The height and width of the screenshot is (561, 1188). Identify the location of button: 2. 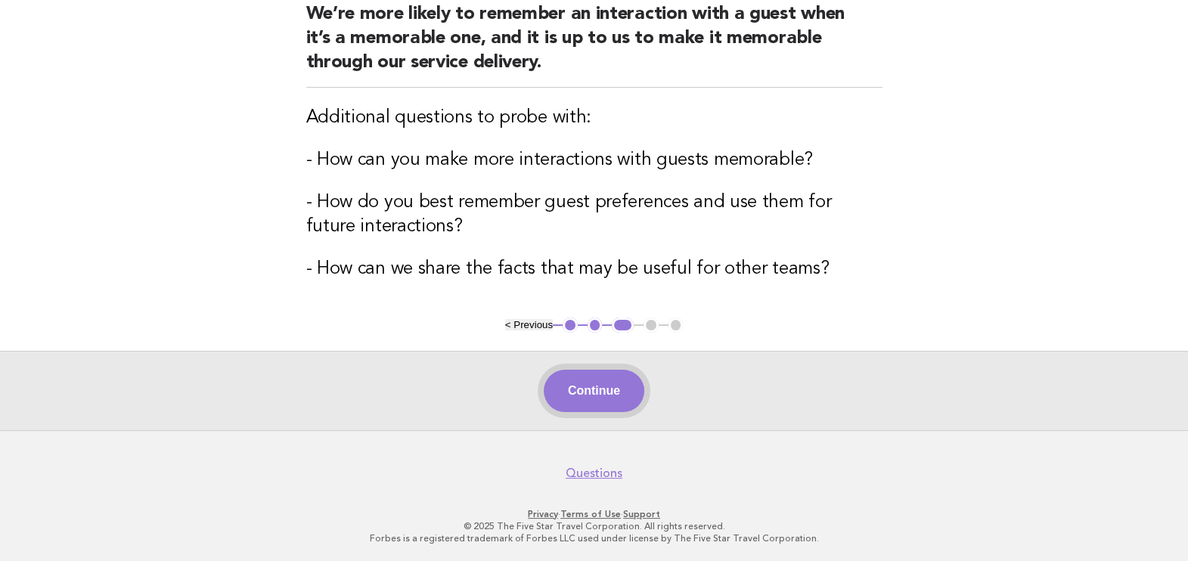
(595, 325).